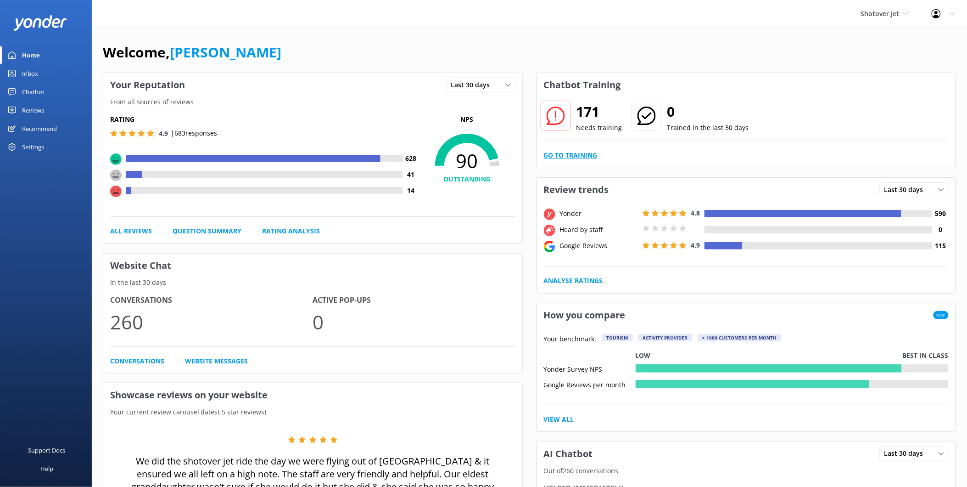 The height and width of the screenshot is (487, 967). Describe the element at coordinates (313, 412) in the screenshot. I see `p: Your current review carousel (latest 5 star reviews)` at that location.